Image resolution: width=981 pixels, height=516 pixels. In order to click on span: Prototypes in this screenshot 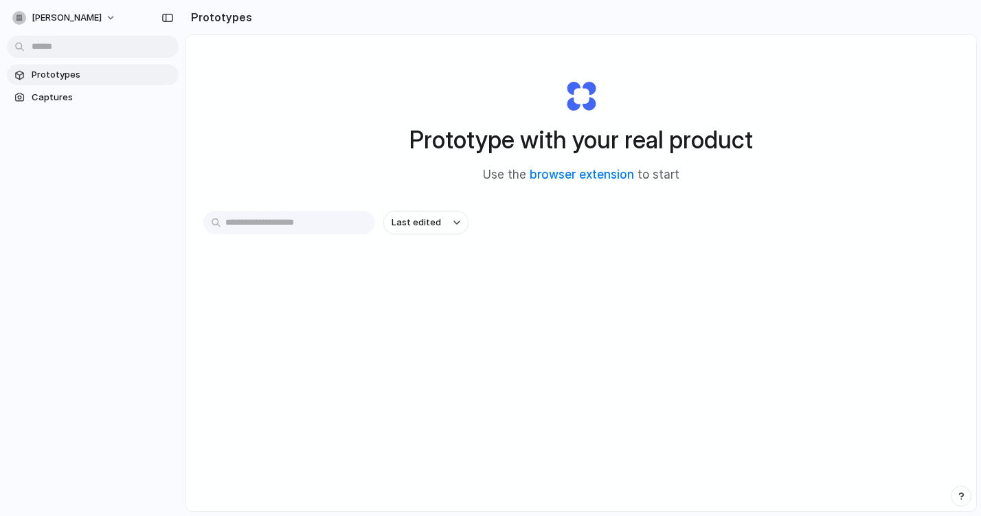, I will do `click(102, 75)`.